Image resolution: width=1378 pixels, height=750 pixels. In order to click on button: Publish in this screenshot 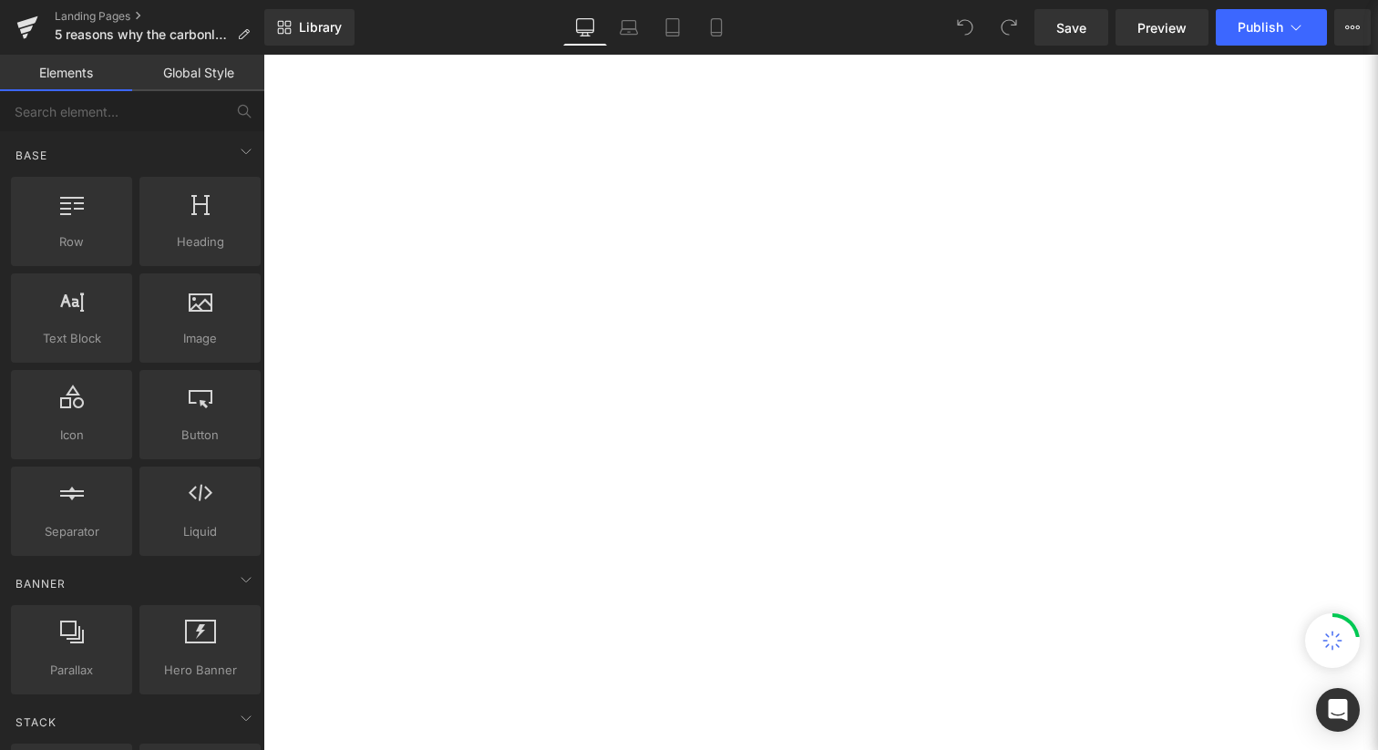, I will do `click(1272, 27)`.